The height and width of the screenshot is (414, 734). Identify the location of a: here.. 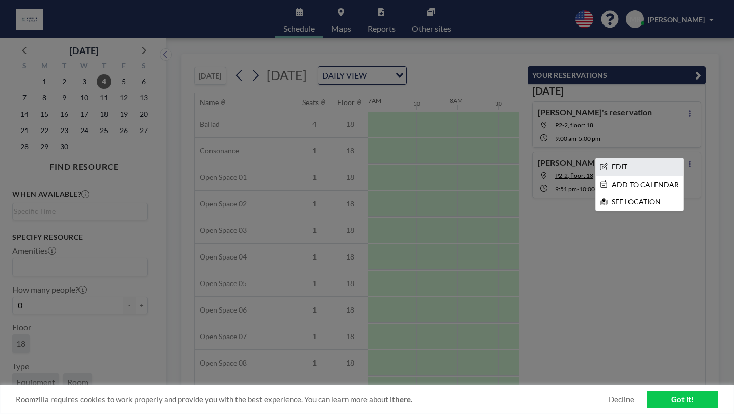
(404, 399).